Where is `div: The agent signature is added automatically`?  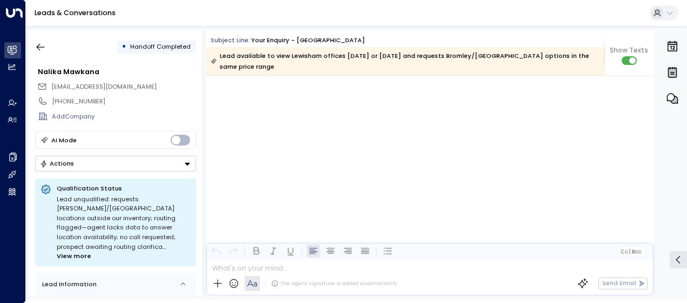 div: The agent signature is added automatically is located at coordinates (334, 283).